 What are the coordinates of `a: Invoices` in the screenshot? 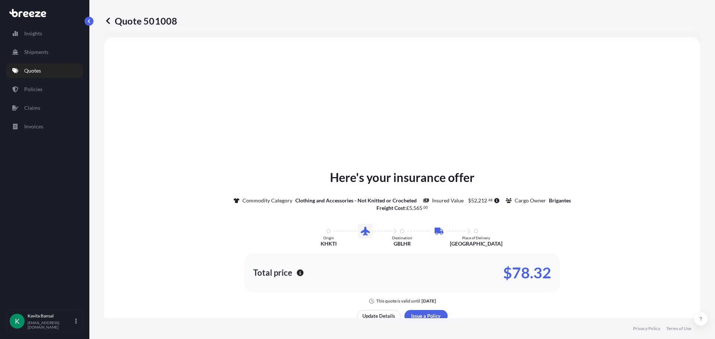 It's located at (45, 127).